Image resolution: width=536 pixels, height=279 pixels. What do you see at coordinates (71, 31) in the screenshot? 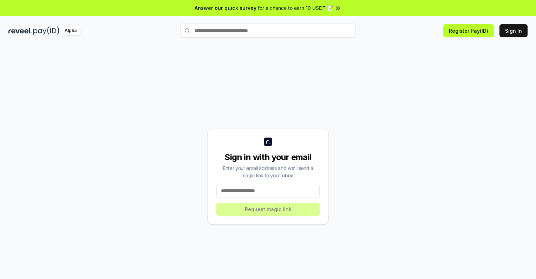
I see `div: Alpha` at bounding box center [71, 31].